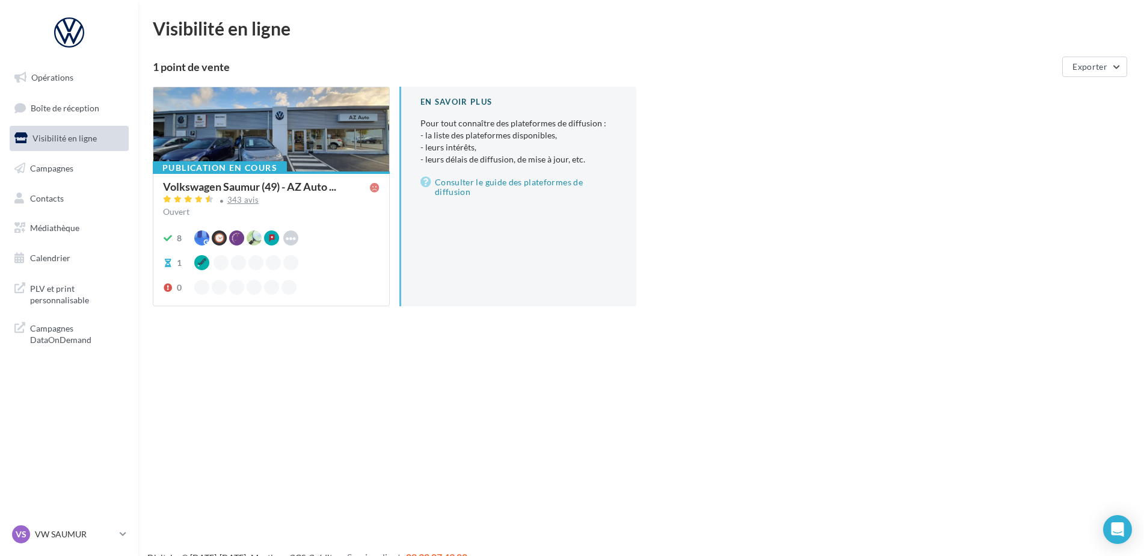 Image resolution: width=1144 pixels, height=556 pixels. What do you see at coordinates (519, 135) in the screenshot?
I see `li: - la liste des plateformes disponibles,` at bounding box center [519, 135].